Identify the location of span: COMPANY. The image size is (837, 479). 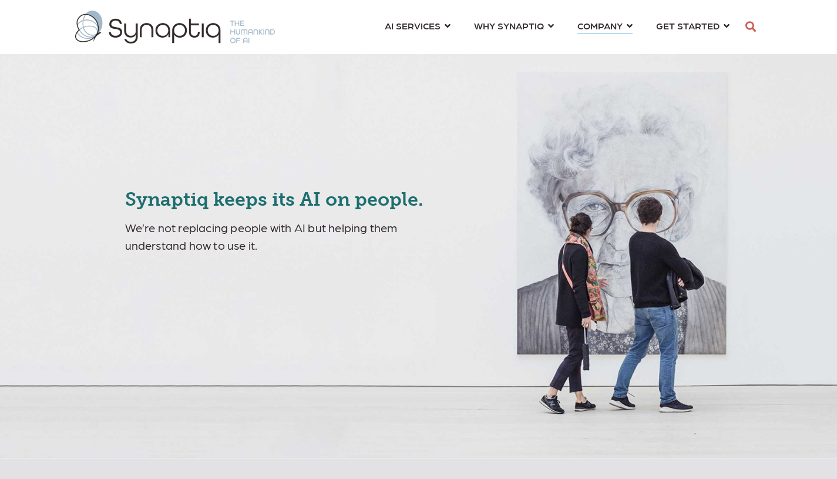
(599, 25).